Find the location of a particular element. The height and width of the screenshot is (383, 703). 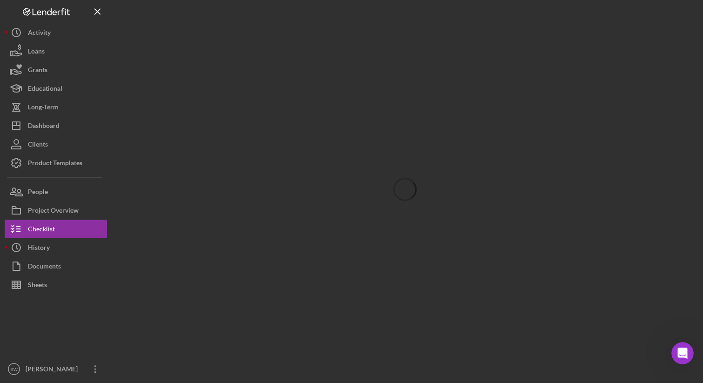

button: Grants is located at coordinates (56, 70).